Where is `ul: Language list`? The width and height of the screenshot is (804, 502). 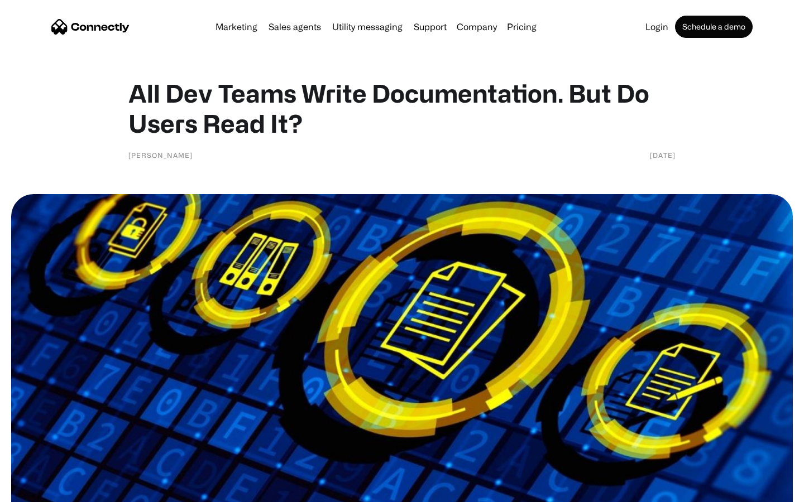
ul: Language list is located at coordinates (45, 491).